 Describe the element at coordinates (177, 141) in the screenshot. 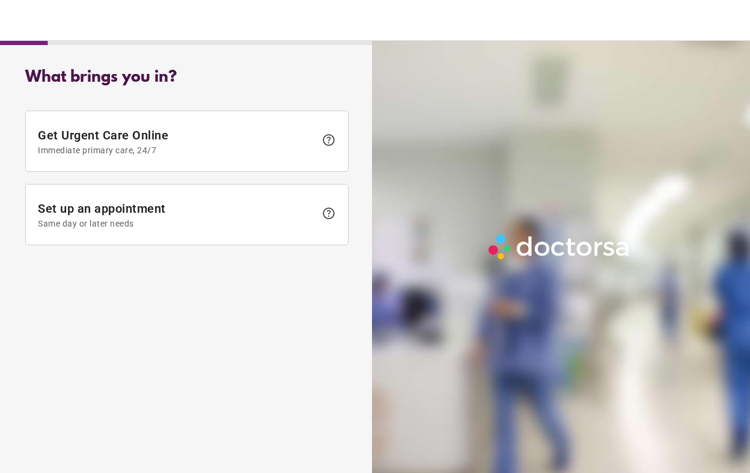

I see `span: Get Urgent Care Online` at that location.